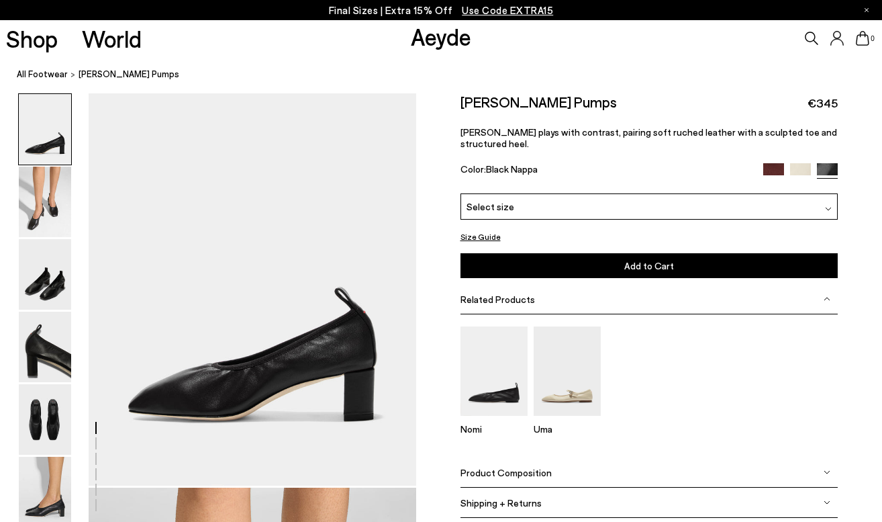 The image size is (882, 522). What do you see at coordinates (498, 299) in the screenshot?
I see `span: Related Products` at bounding box center [498, 299].